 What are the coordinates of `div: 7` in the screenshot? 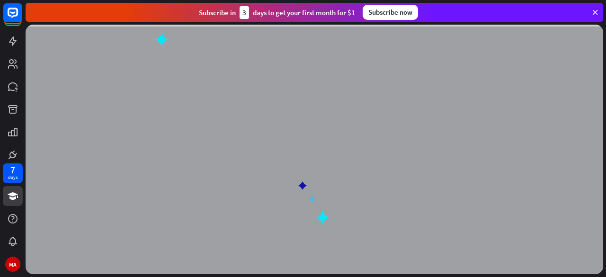 It's located at (13, 170).